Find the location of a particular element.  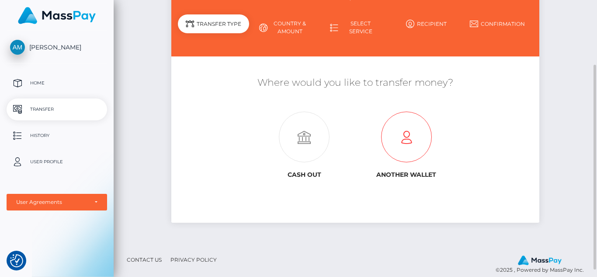

a: Contact Us is located at coordinates (144, 259).